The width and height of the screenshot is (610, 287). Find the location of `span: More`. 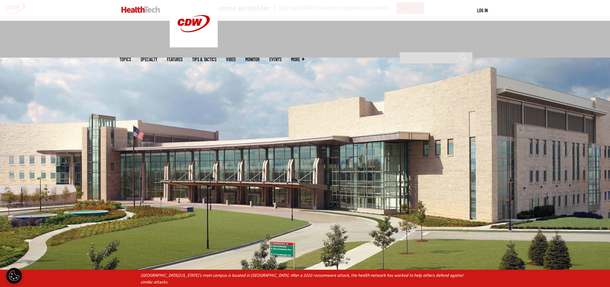

span: More is located at coordinates (298, 59).